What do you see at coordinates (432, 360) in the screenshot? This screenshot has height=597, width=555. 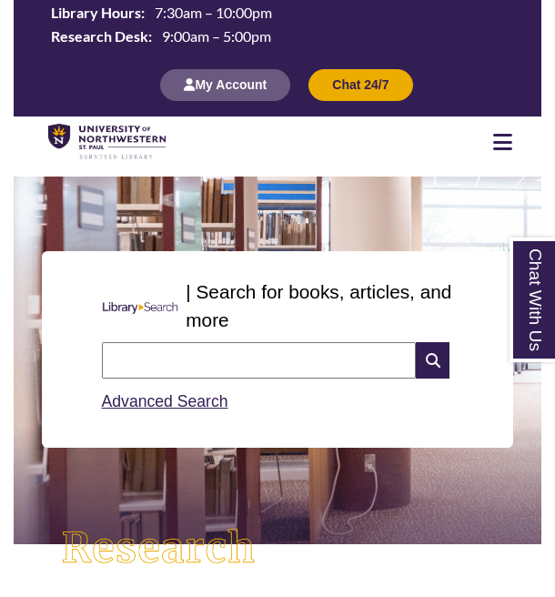 I see `i: Search` at bounding box center [432, 360].